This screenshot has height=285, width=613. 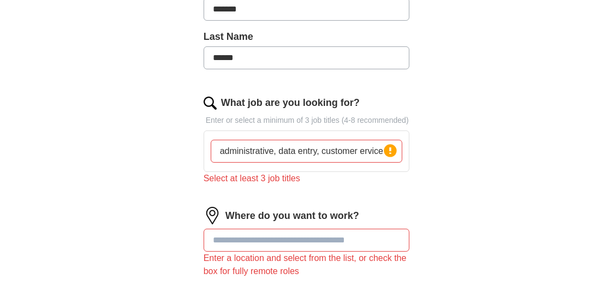 What do you see at coordinates (307, 37) in the screenshot?
I see `label: Last Name` at bounding box center [307, 37].